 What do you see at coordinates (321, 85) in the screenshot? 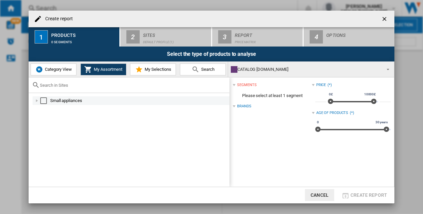
I see `div: Price` at bounding box center [321, 85].